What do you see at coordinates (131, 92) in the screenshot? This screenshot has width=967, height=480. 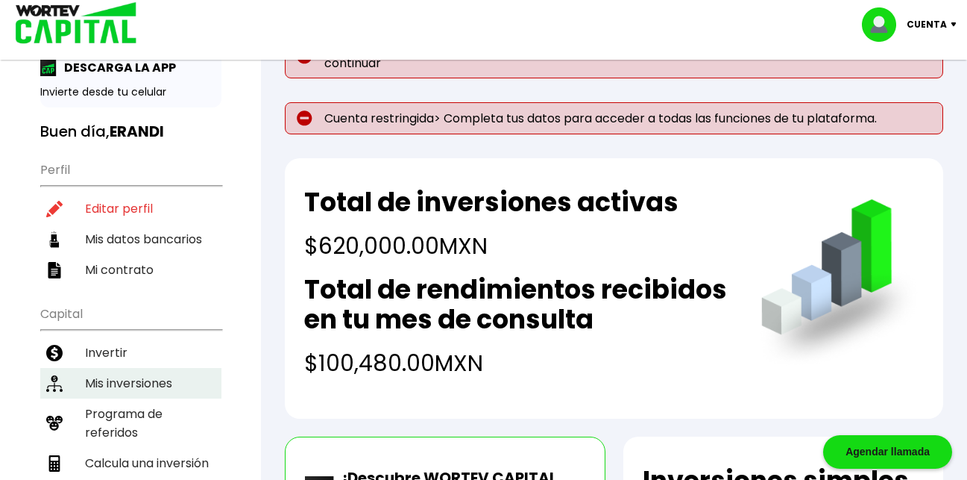 I see `p: Invierte desde tu celular` at bounding box center [131, 92].